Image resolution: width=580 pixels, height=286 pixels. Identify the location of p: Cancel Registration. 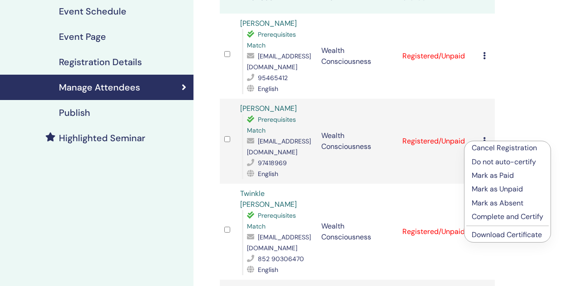
(507, 148).